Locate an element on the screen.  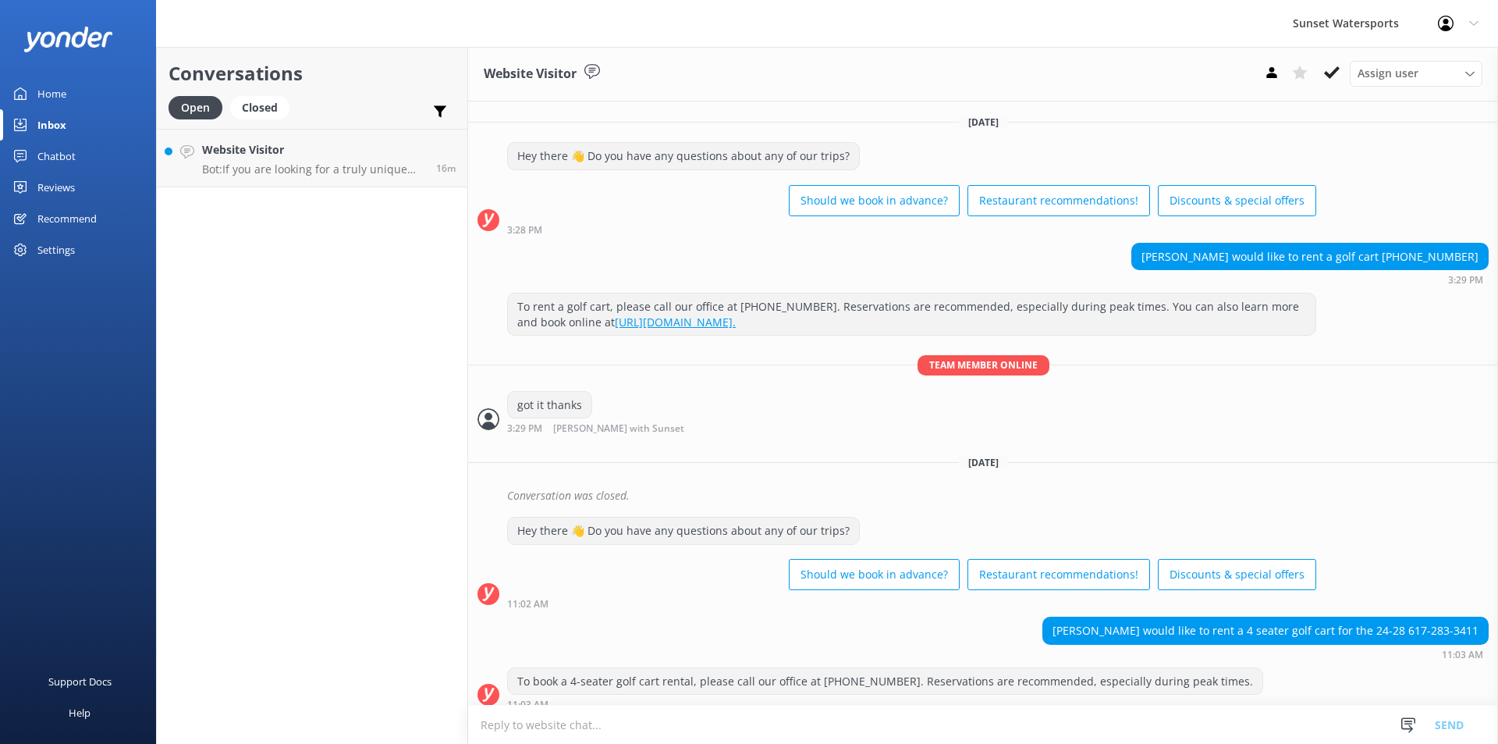
span: Team member online is located at coordinates (983, 364).